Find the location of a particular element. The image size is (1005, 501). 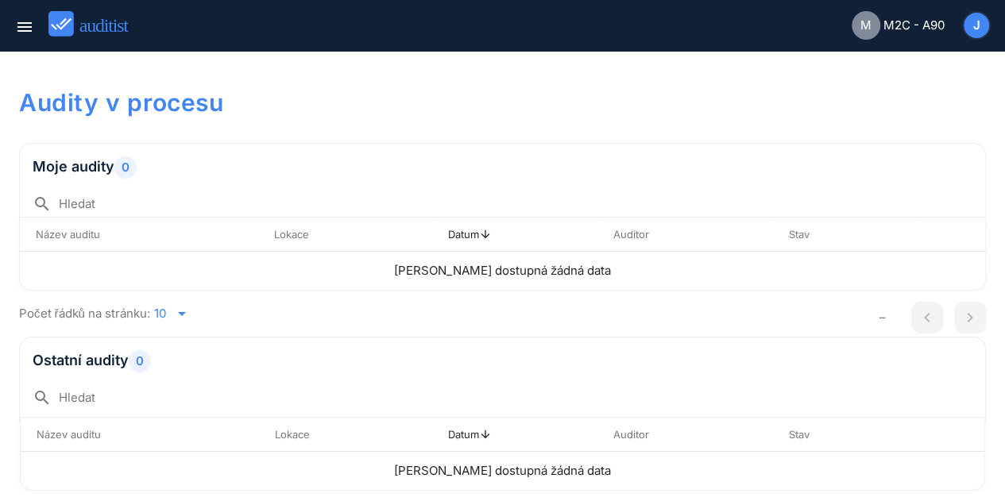

span: J is located at coordinates (976, 25).